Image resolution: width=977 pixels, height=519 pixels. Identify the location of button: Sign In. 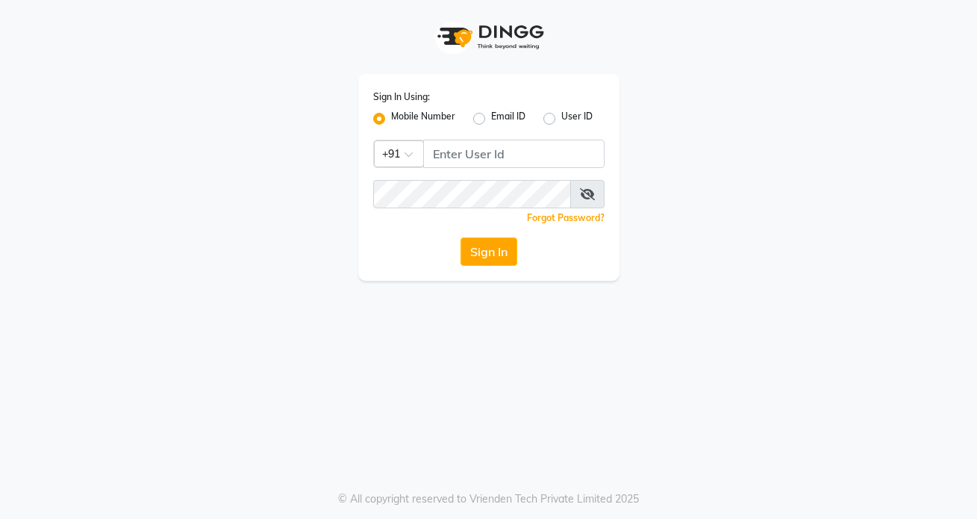
(489, 251).